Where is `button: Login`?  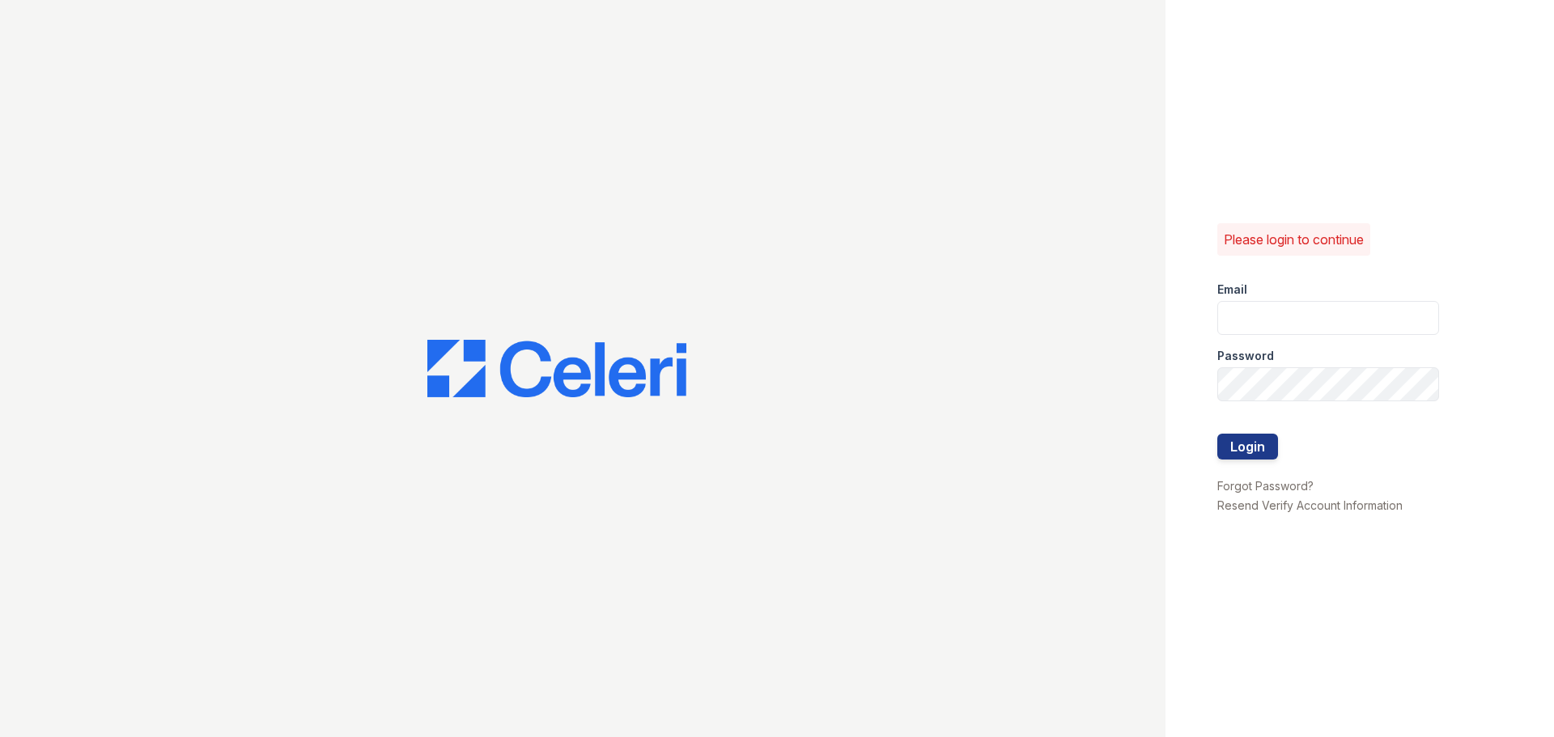 button: Login is located at coordinates (1247, 447).